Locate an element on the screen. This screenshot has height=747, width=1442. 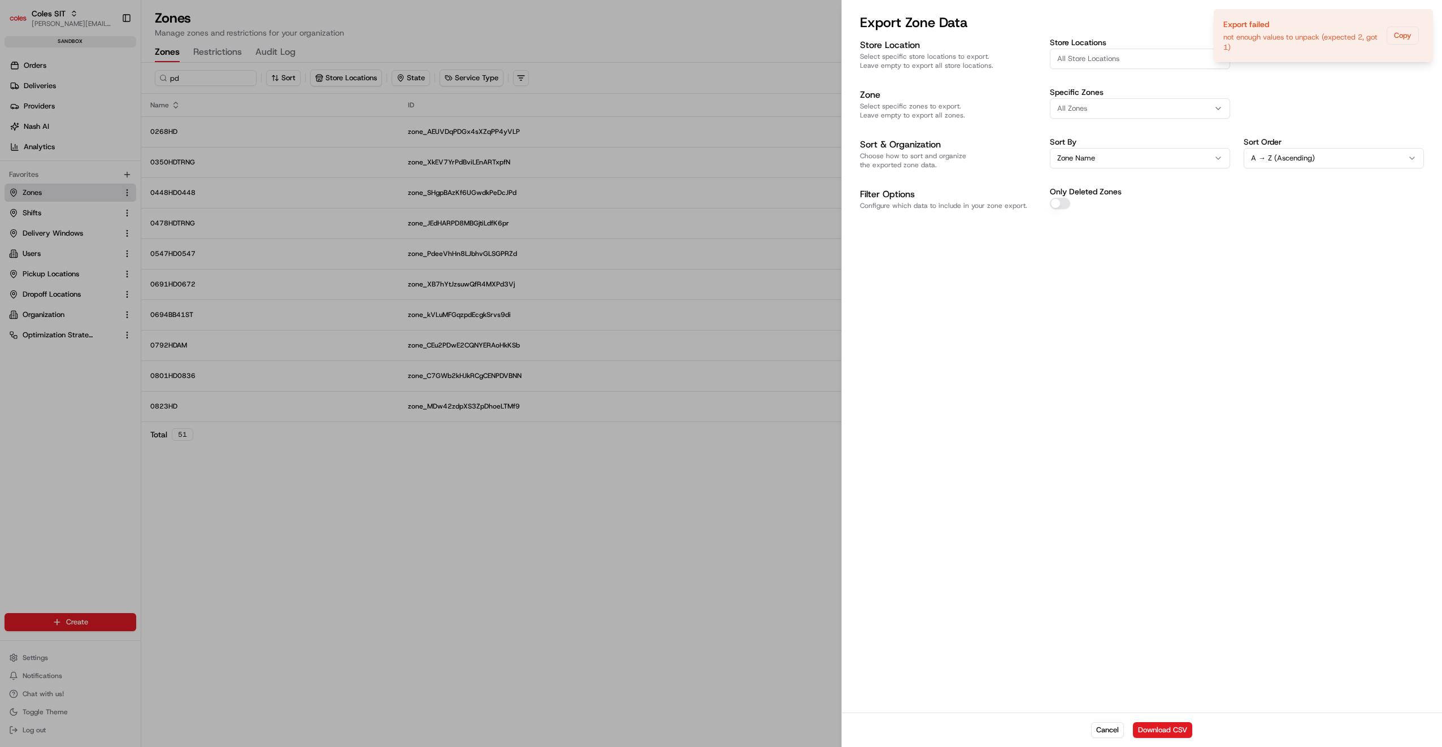
div: not enough values to unpack (expected 2, got 1) is located at coordinates (1303, 42).